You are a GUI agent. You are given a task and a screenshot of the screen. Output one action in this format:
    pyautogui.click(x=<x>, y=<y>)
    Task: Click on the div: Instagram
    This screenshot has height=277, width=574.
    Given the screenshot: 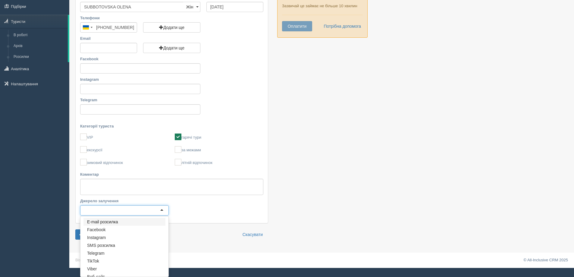 What is the action you would take?
    pyautogui.click(x=124, y=237)
    